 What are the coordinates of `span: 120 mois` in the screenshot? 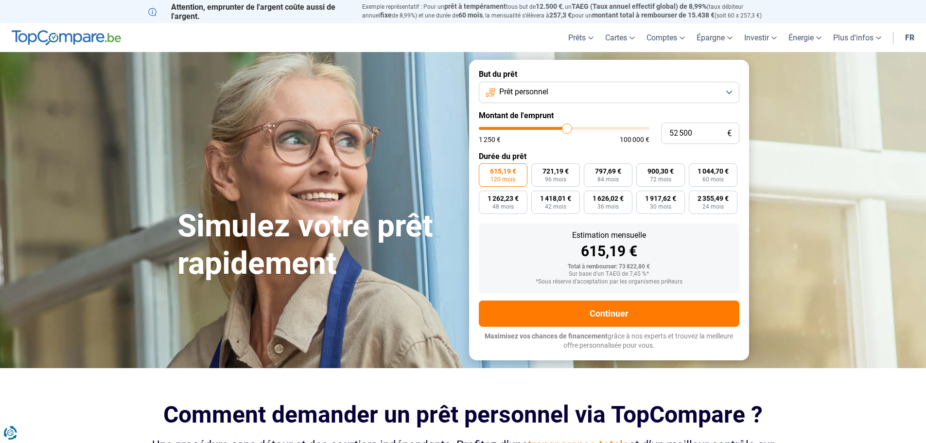 It's located at (503, 179).